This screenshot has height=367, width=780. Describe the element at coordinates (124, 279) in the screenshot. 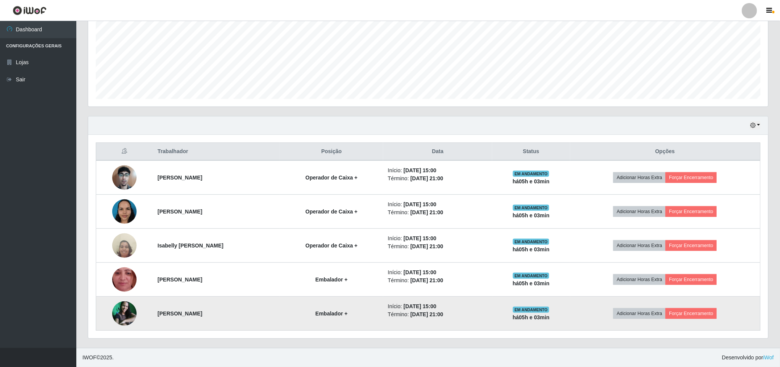

I see `img: 1736442244800.jpeg` at that location.